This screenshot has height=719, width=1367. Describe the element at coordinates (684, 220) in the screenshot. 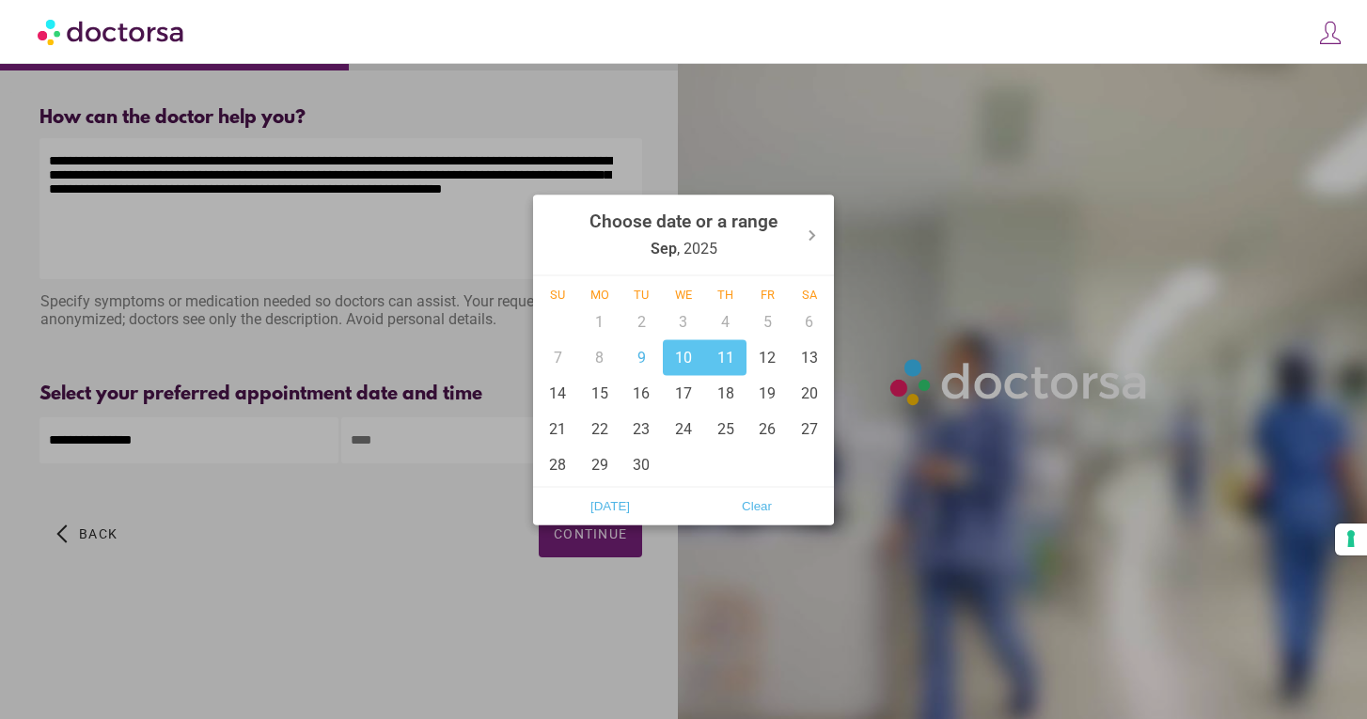

I see `strong: Choose date or a range` at that location.